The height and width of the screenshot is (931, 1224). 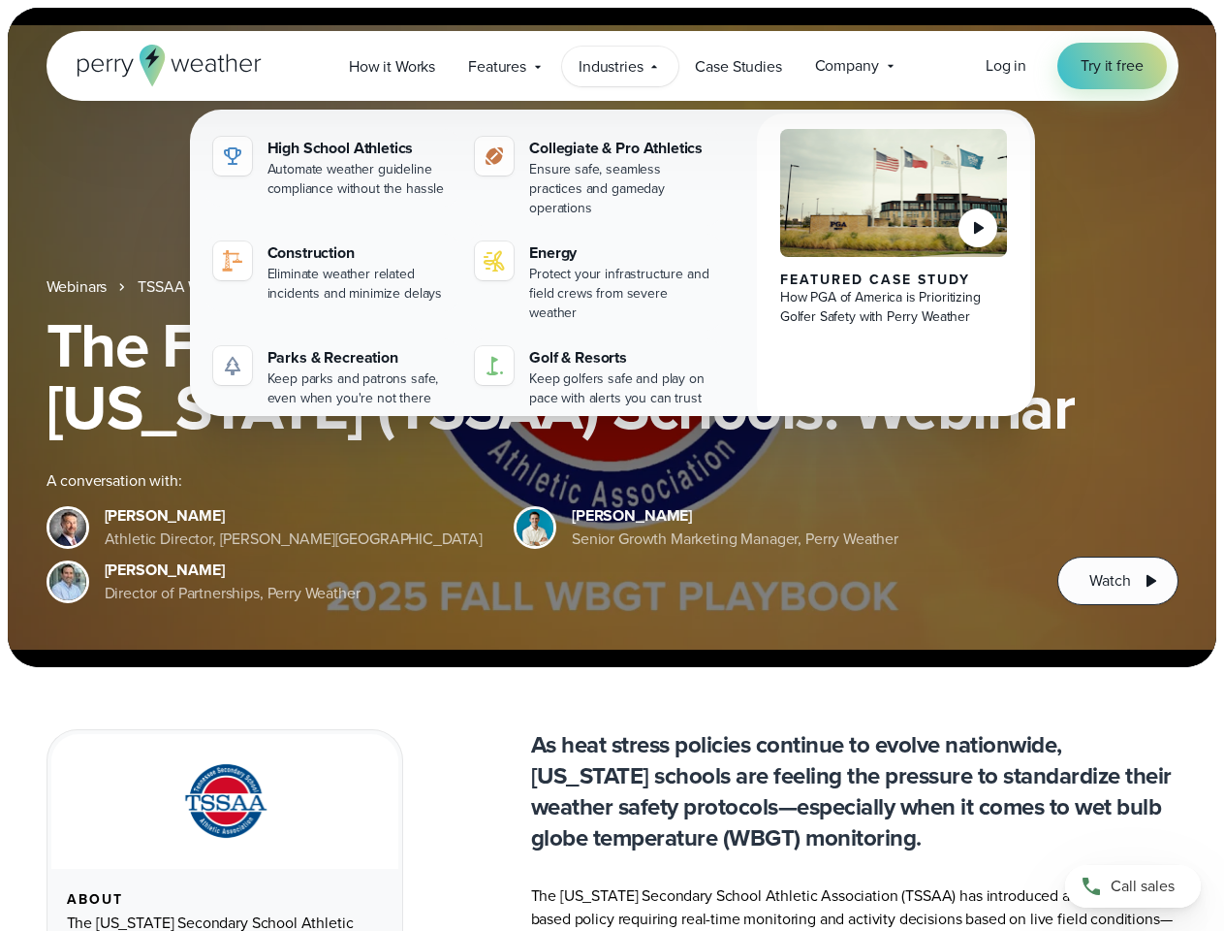 I want to click on a: How it Works, so click(x=392, y=66).